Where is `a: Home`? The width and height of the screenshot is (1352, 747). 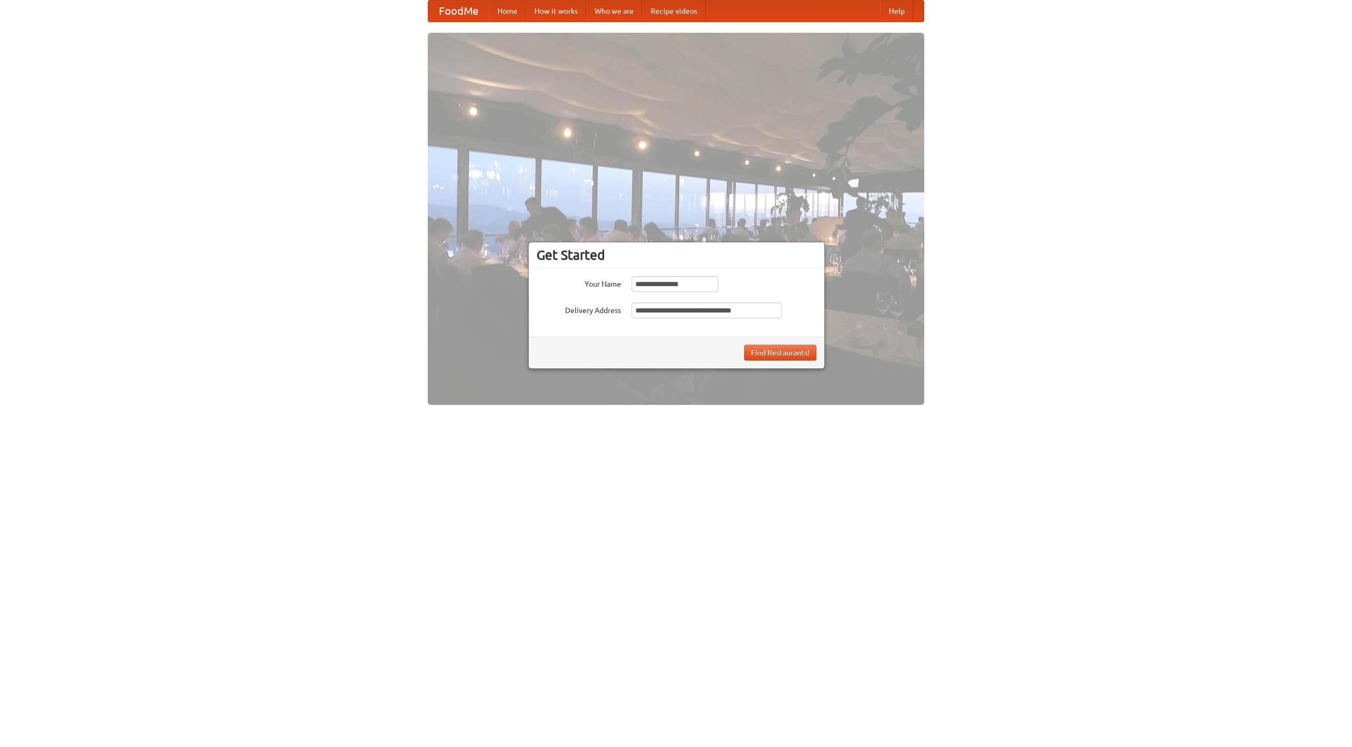 a: Home is located at coordinates (508, 11).